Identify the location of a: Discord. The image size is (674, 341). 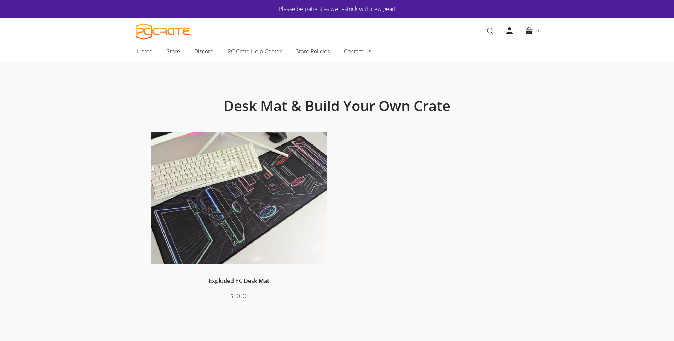
(204, 51).